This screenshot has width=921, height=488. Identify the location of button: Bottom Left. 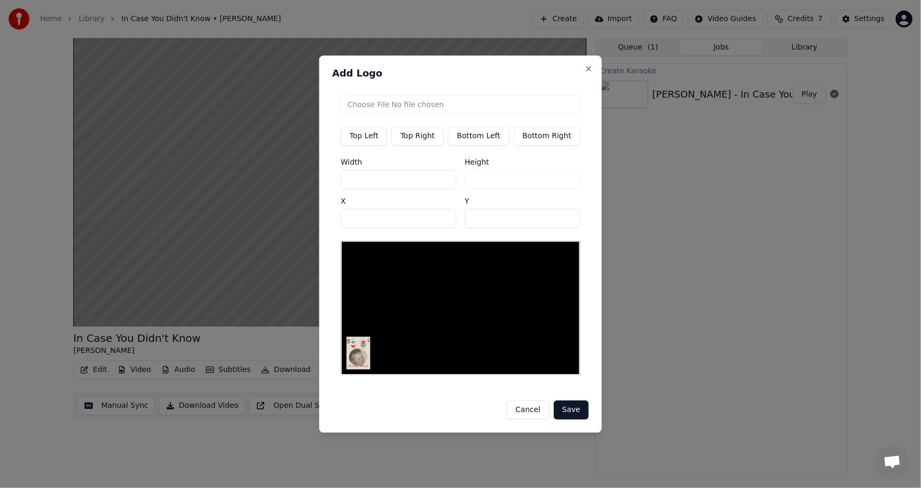
(479, 136).